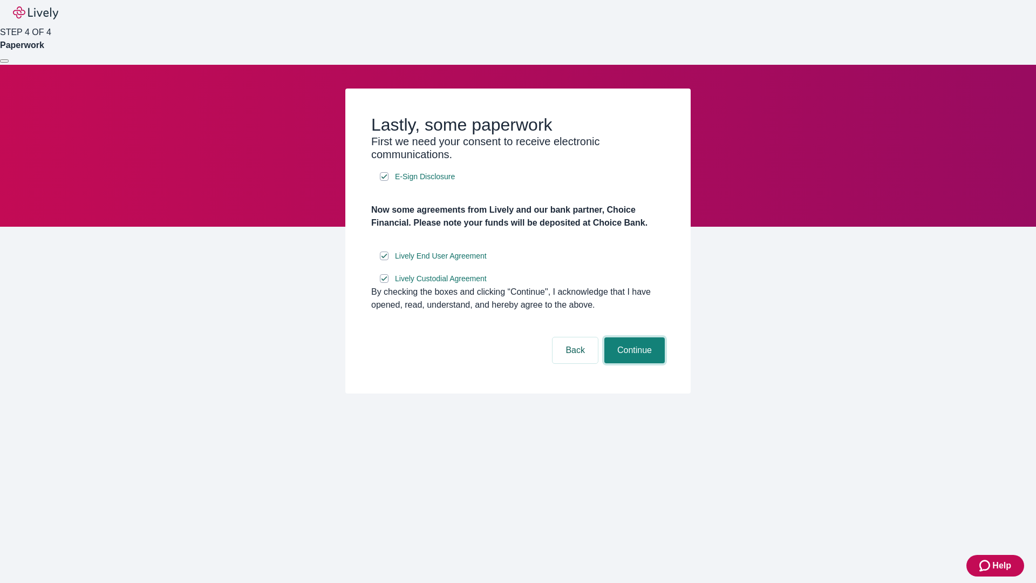  Describe the element at coordinates (441, 256) in the screenshot. I see `span: Lively End User Agreement` at that location.